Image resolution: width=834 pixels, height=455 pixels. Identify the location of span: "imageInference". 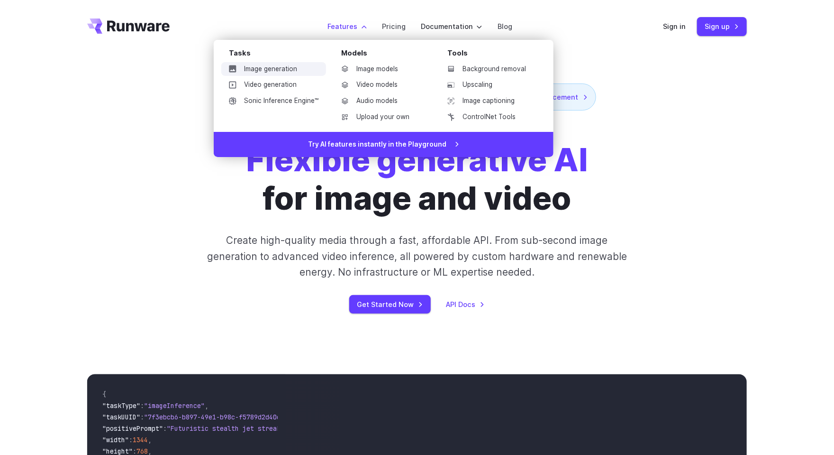
(174, 405).